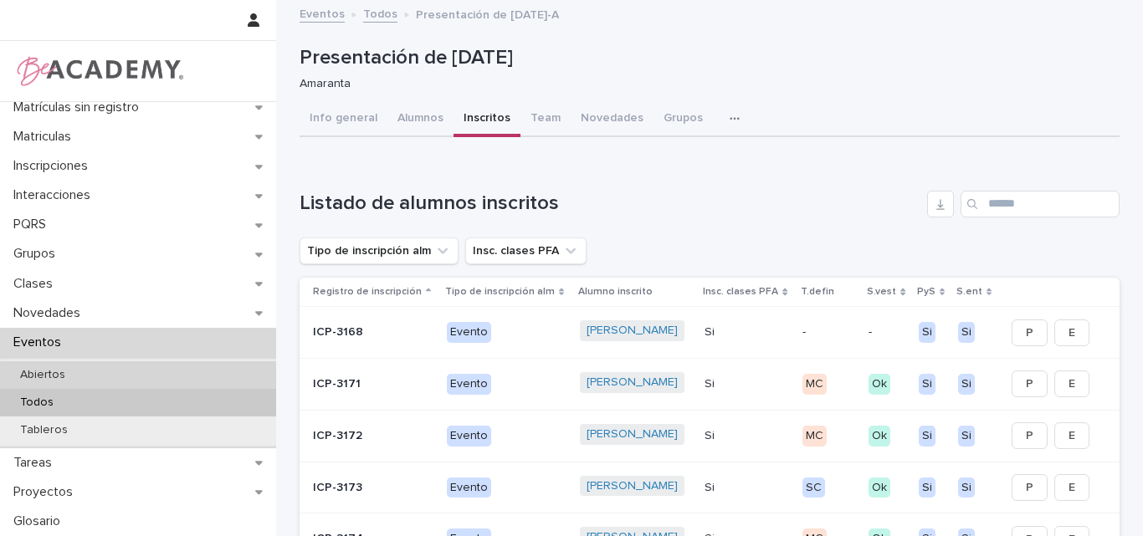 Image resolution: width=1143 pixels, height=536 pixels. I want to click on p: Proyectos, so click(46, 492).